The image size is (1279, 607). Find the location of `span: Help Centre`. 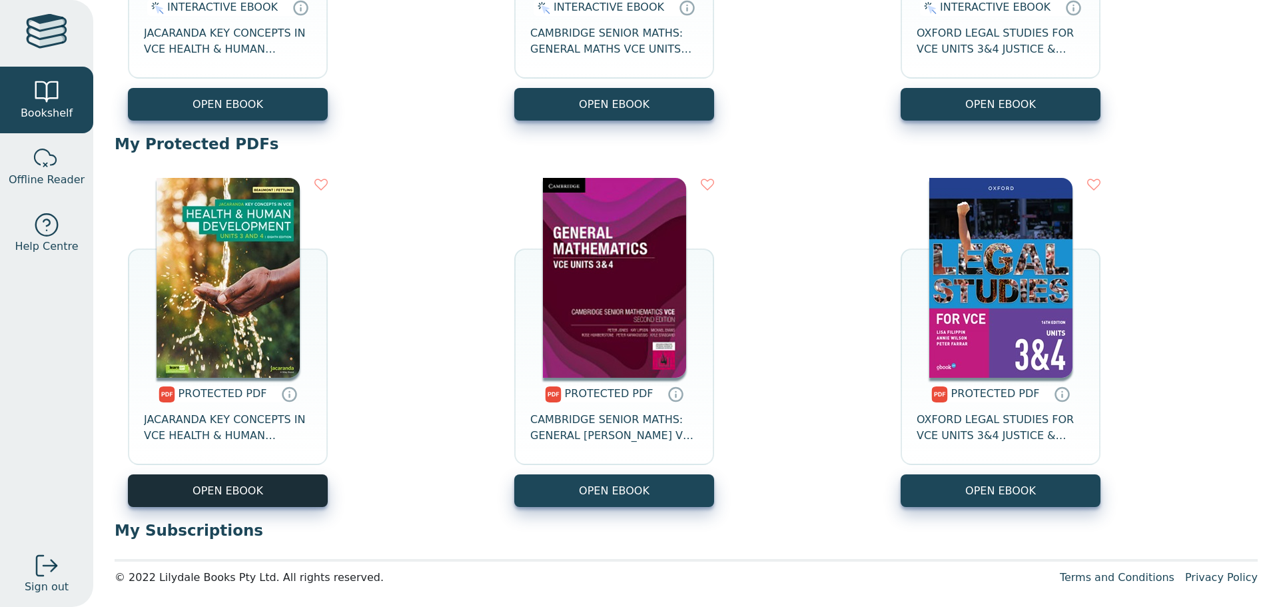

span: Help Centre is located at coordinates (46, 246).